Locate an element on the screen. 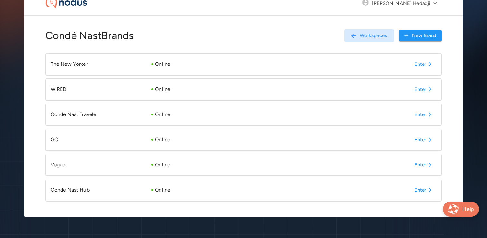 This screenshot has height=238, width=487. div: Vogue is located at coordinates (99, 165).